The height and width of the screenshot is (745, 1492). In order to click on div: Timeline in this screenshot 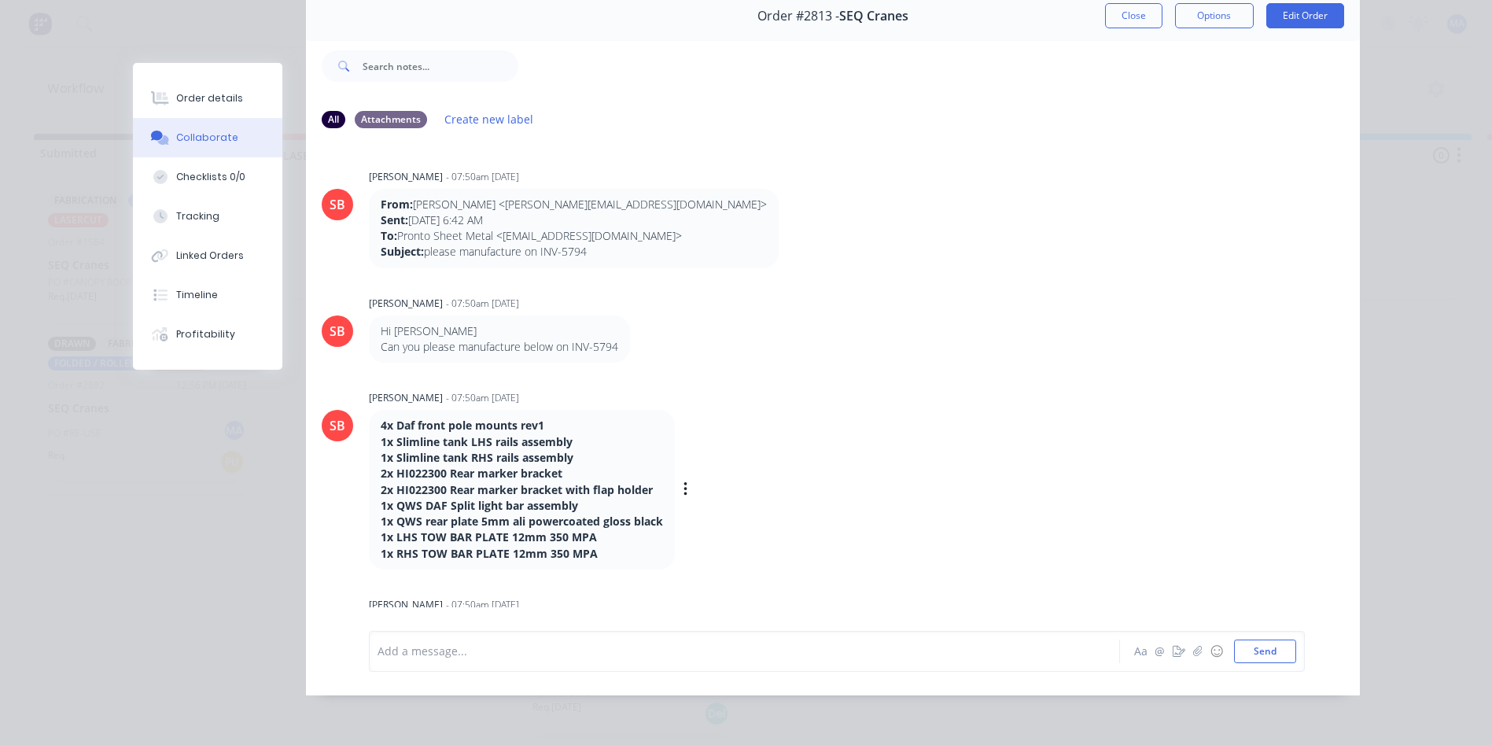, I will do `click(197, 295)`.